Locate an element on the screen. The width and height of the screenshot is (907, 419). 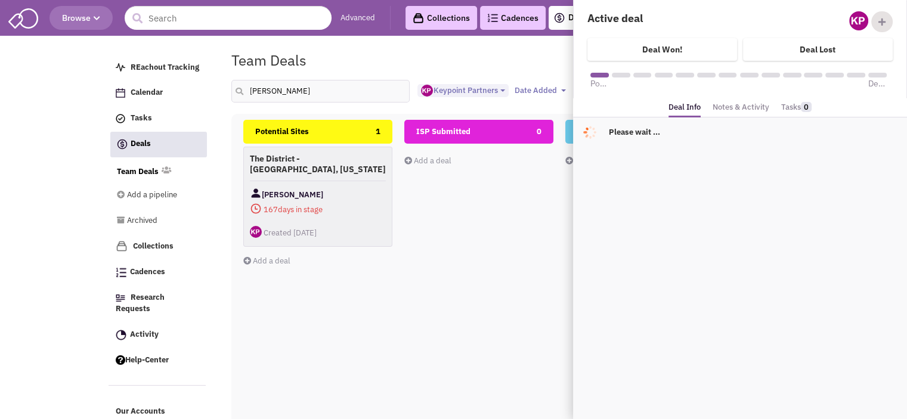
span: Calendar is located at coordinates (147, 92).